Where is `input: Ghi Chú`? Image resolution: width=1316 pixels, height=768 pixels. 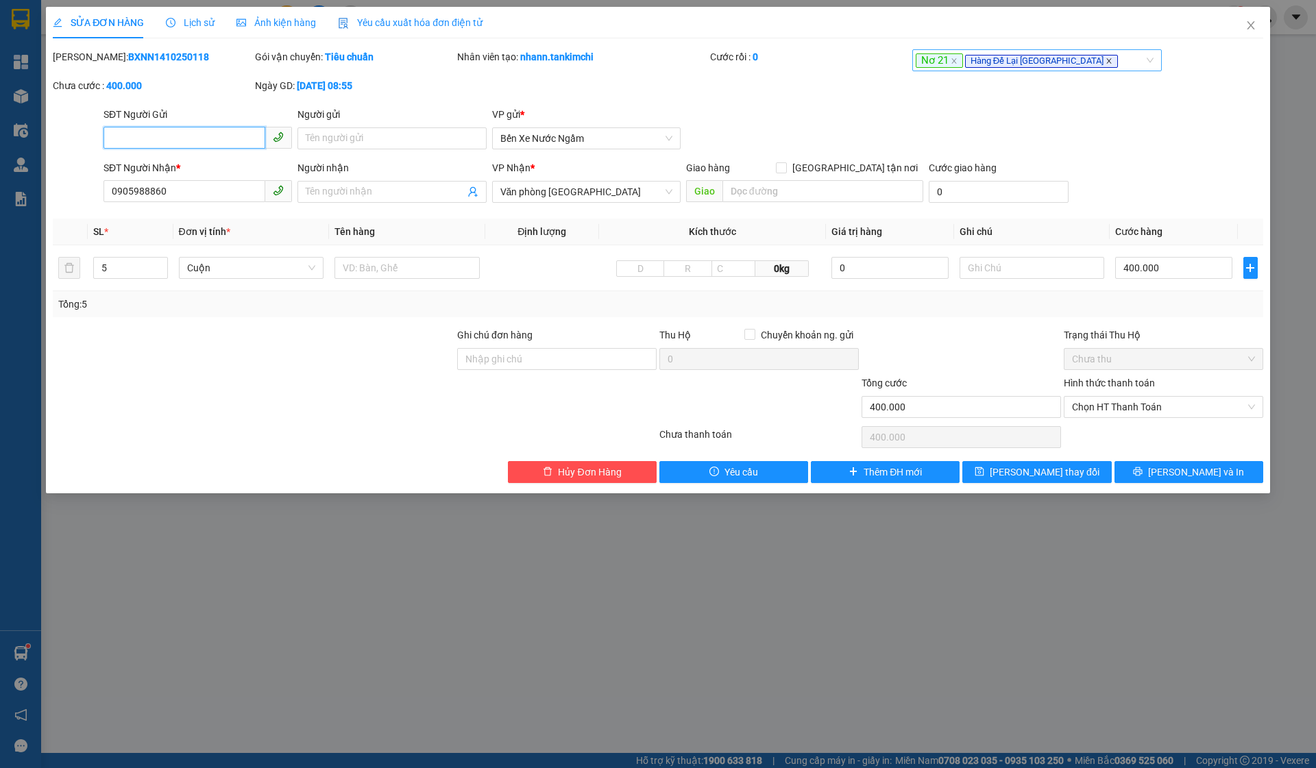
input: Ghi Chú is located at coordinates (1032, 268).